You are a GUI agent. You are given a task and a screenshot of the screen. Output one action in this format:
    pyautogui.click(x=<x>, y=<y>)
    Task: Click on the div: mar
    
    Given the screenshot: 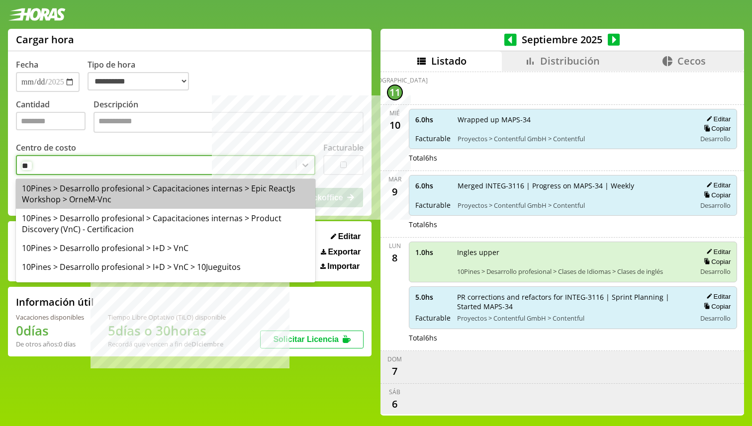 What is the action you would take?
    pyautogui.click(x=395, y=179)
    